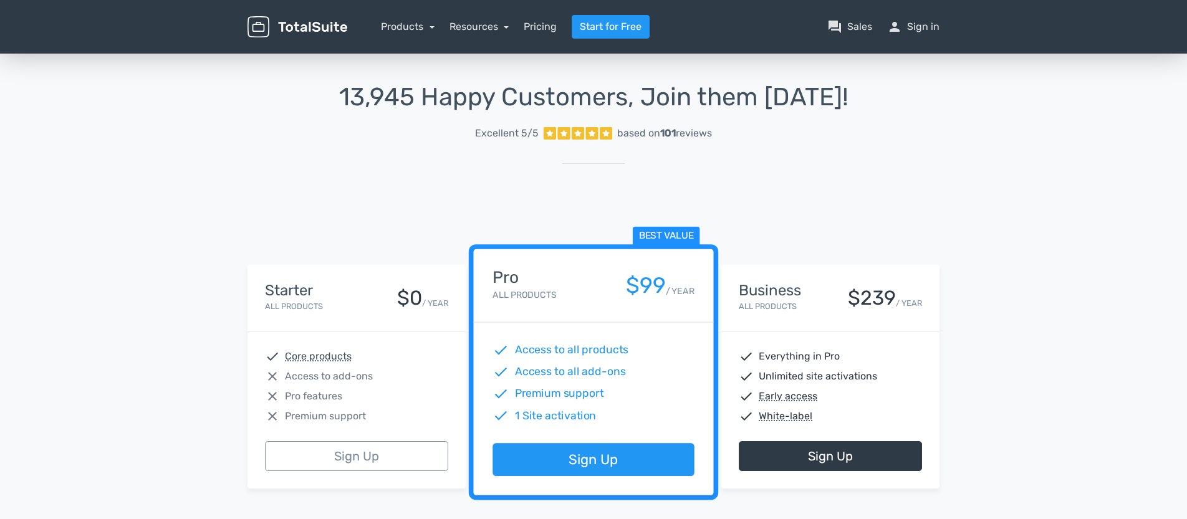  Describe the element at coordinates (664, 133) in the screenshot. I see `div: based on reviews` at that location.